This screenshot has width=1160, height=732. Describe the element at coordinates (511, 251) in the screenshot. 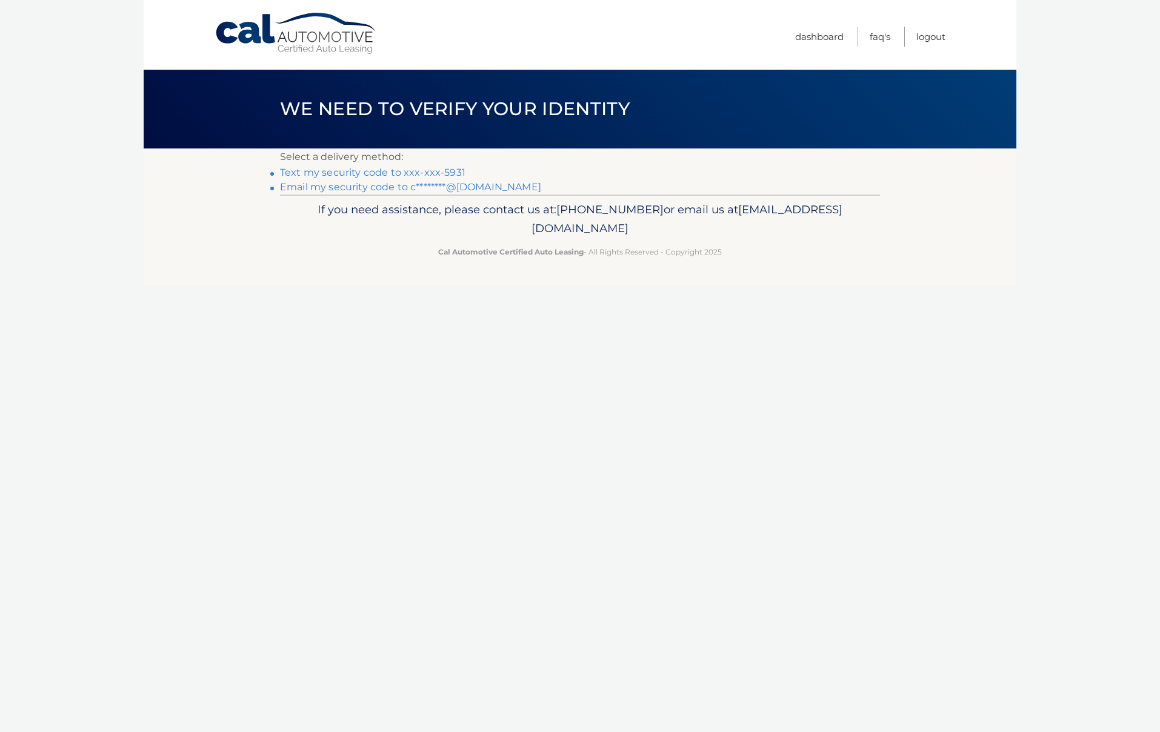

I see `strong: Cal Automotive Certified Auto Leasing` at that location.